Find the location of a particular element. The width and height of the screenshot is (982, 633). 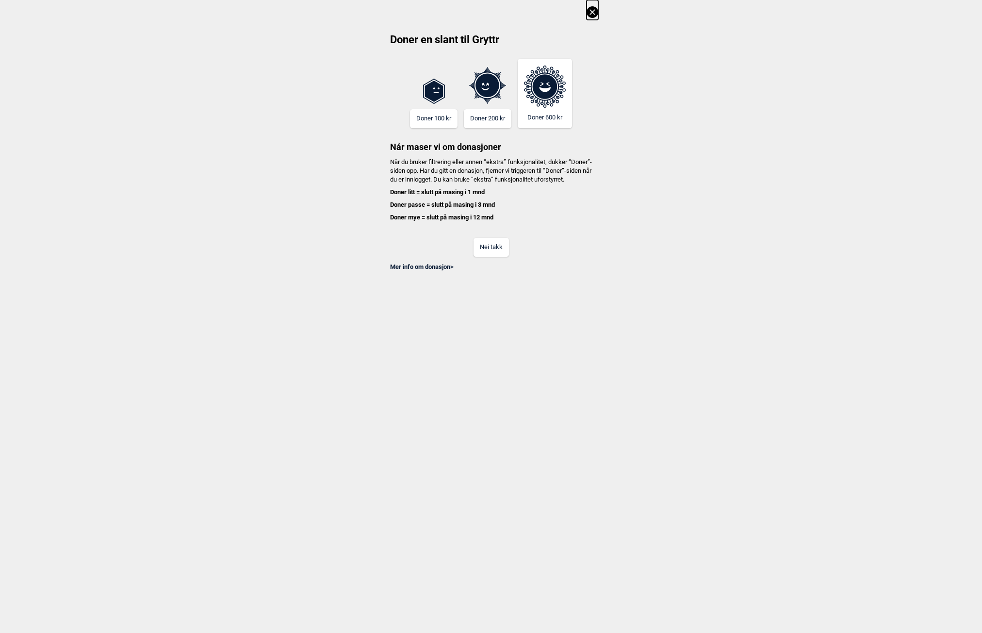

button: Nei takk is located at coordinates (491, 247).